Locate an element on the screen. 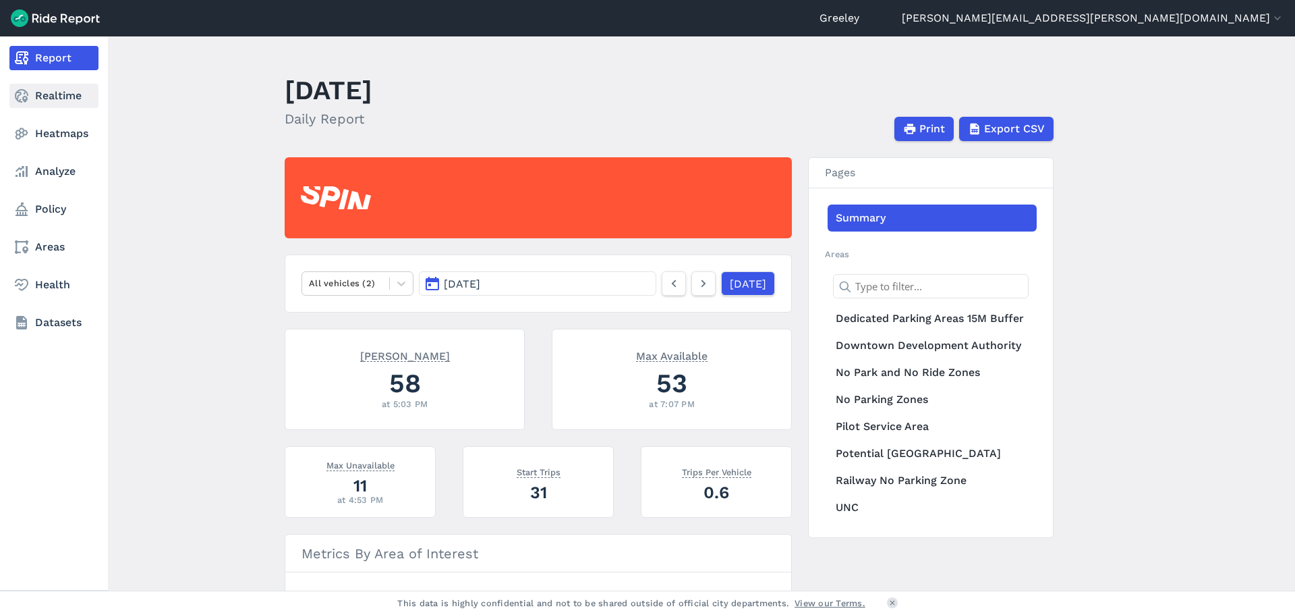 The height and width of the screenshot is (615, 1295). a: Dedicated Parking Areas 15M Buffer is located at coordinates (932, 318).